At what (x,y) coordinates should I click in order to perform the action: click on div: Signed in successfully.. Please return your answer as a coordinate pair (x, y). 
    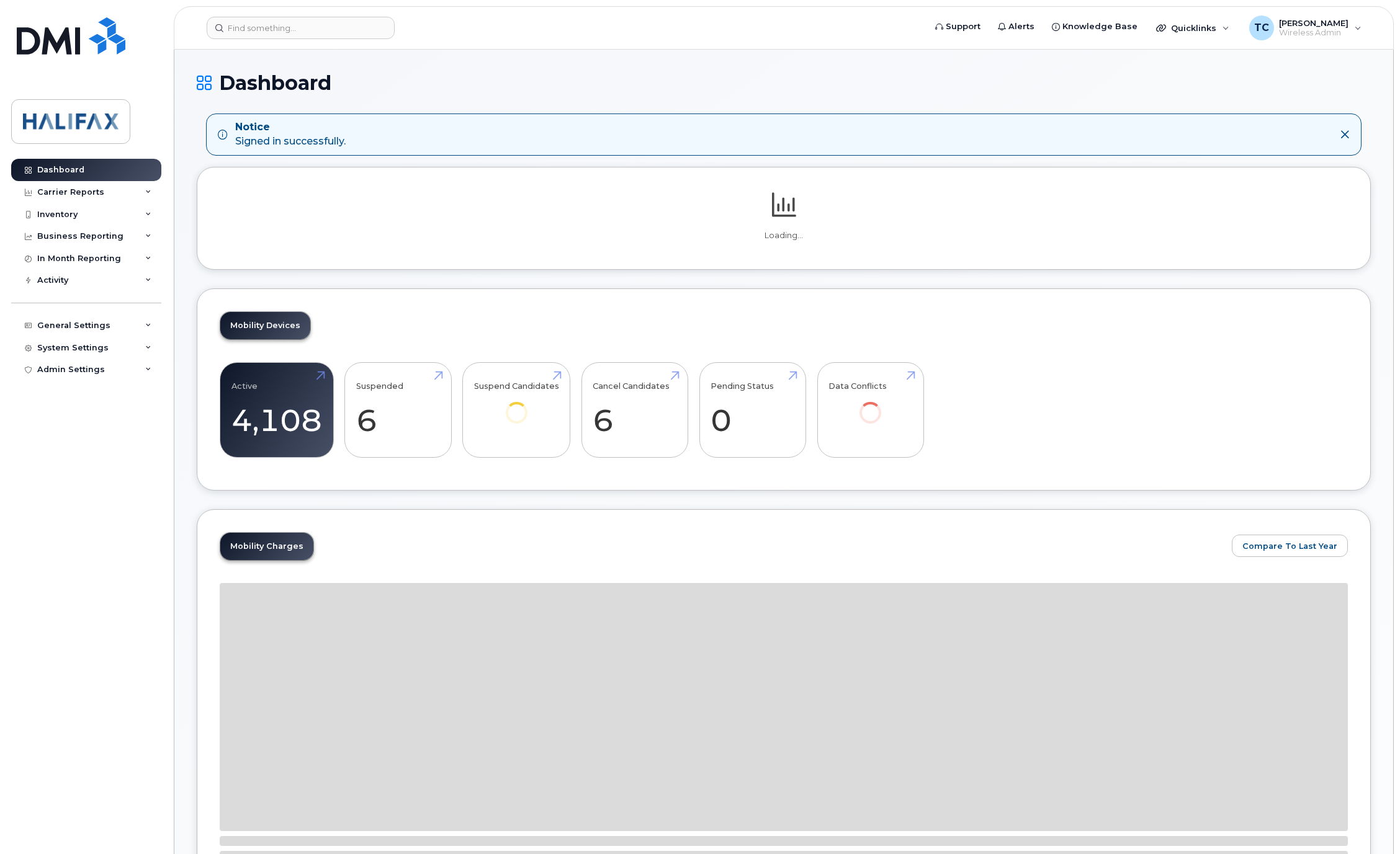
    Looking at the image, I should click on (290, 135).